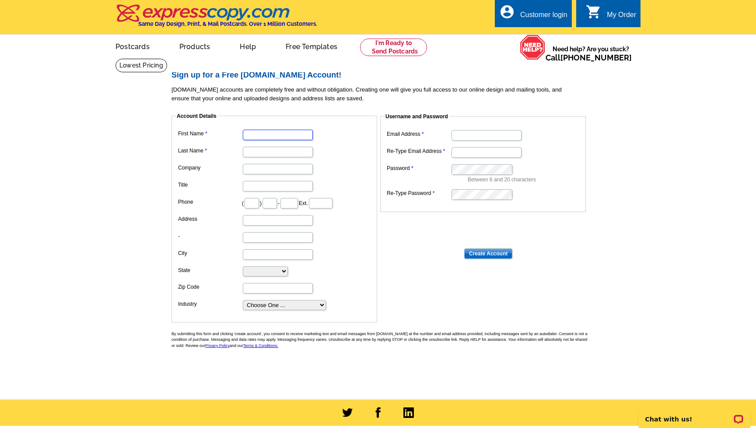 The width and height of the screenshot is (756, 428). What do you see at coordinates (594, 12) in the screenshot?
I see `i: shopping_cart` at bounding box center [594, 12].